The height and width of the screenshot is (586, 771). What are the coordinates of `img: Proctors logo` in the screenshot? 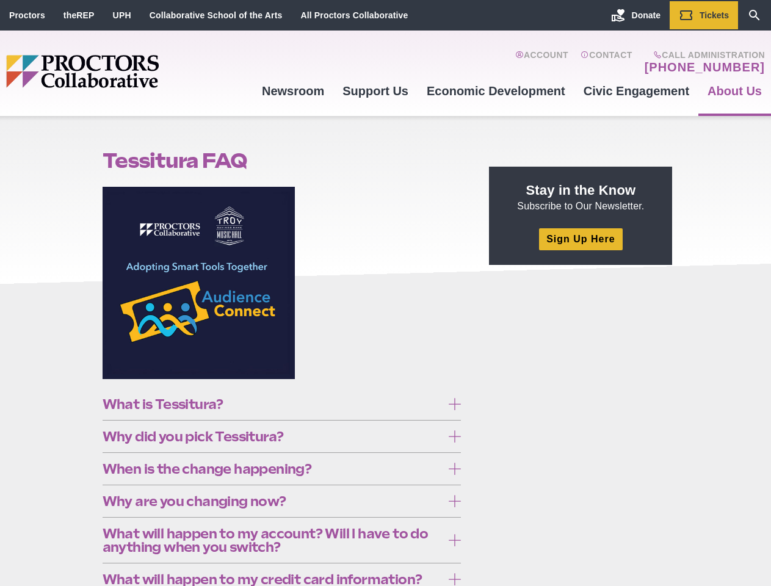 It's located at (129, 71).